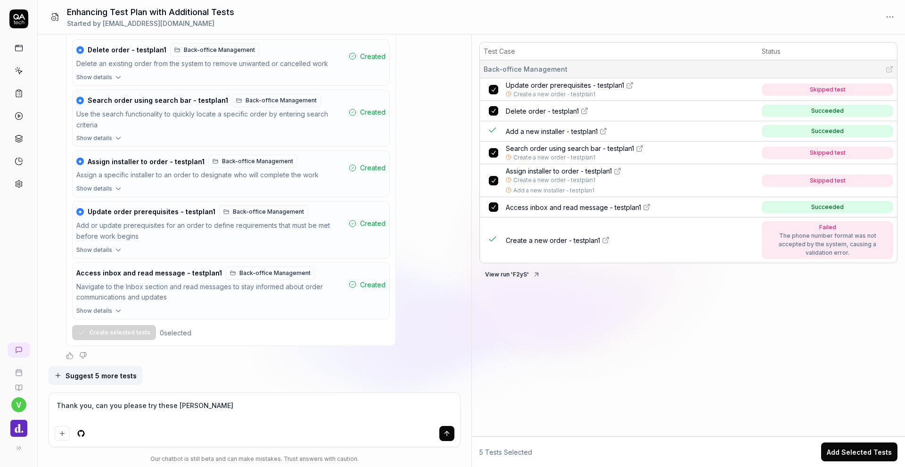 This screenshot has width=905, height=467. What do you see at coordinates (255, 410) in the screenshot?
I see `textarea: Thank you, can you please try these te` at bounding box center [255, 410].